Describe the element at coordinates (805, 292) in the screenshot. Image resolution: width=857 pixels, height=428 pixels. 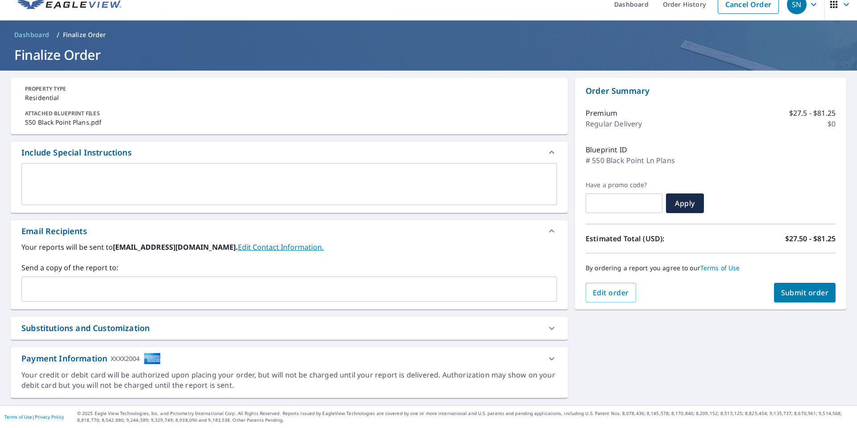
I see `button: Submit order` at that location.